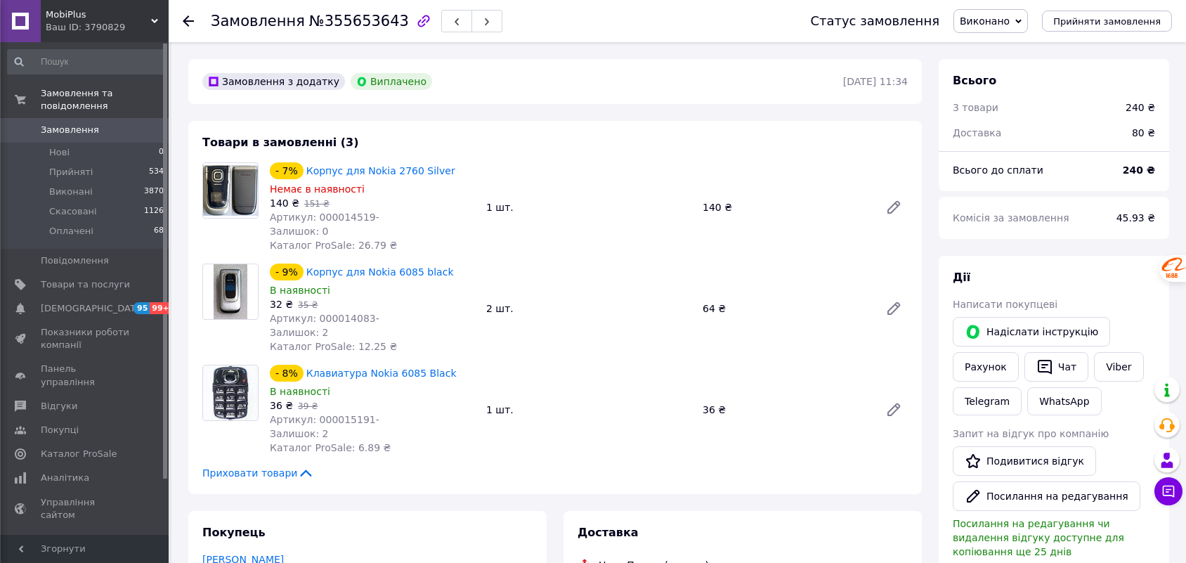 This screenshot has height=563, width=1186. What do you see at coordinates (234, 532) in the screenshot?
I see `span: Покупець` at bounding box center [234, 532].